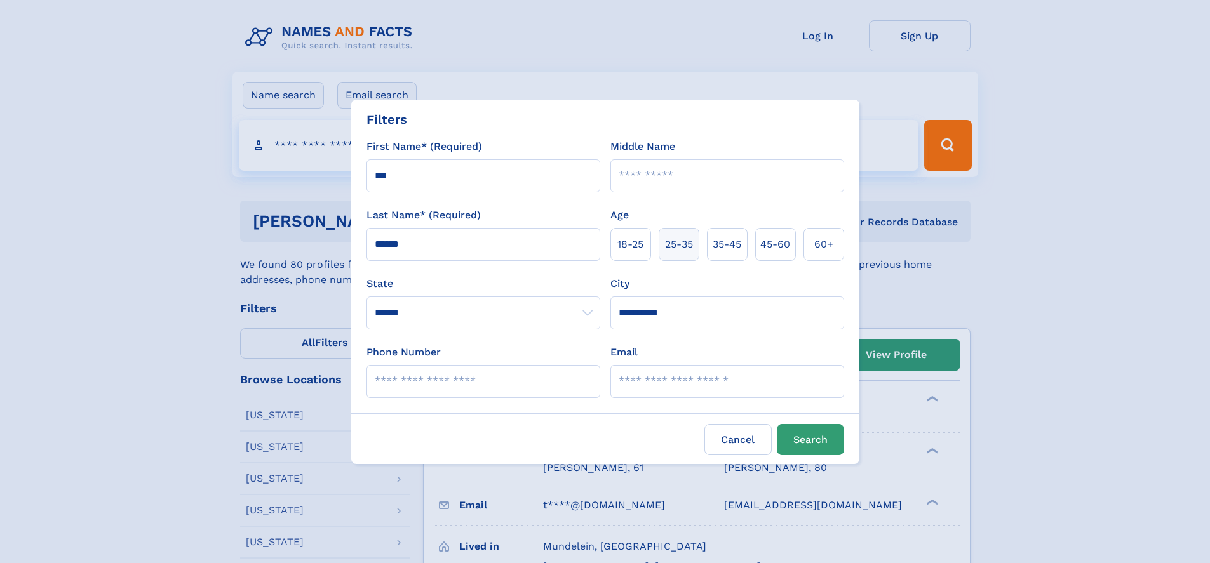 This screenshot has height=563, width=1210. What do you see at coordinates (424, 215) in the screenshot?
I see `label: Last Name* (Required)` at bounding box center [424, 215].